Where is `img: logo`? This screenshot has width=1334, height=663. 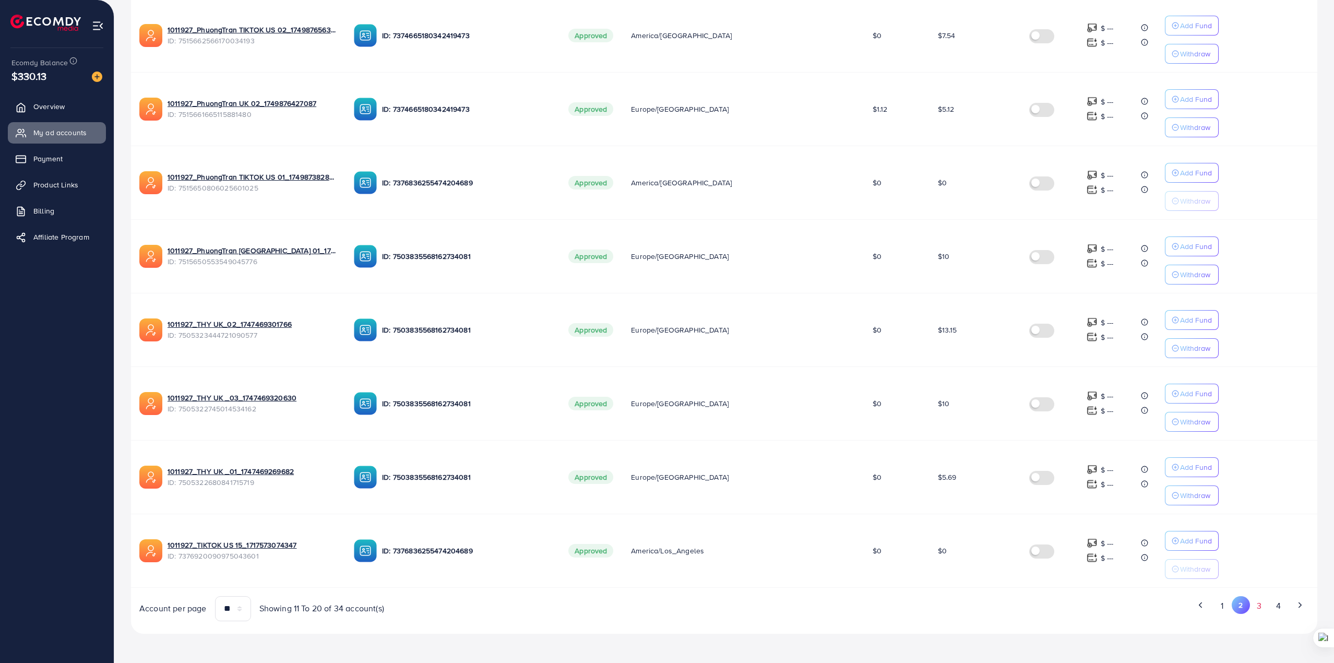 img: logo is located at coordinates (45, 22).